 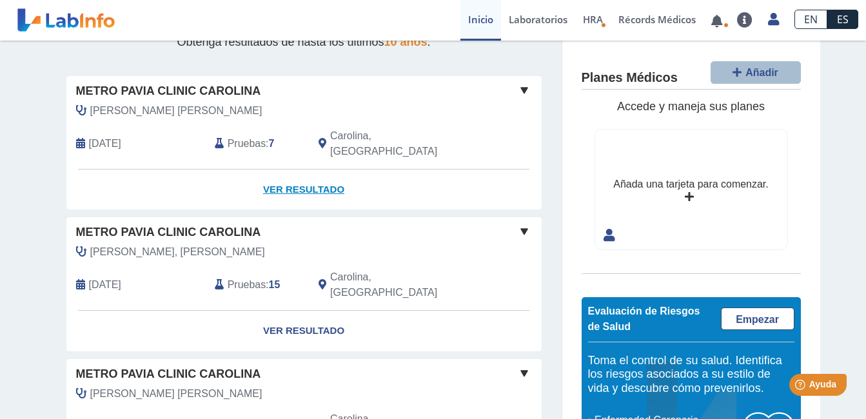 I want to click on button: Añadir, so click(x=755, y=72).